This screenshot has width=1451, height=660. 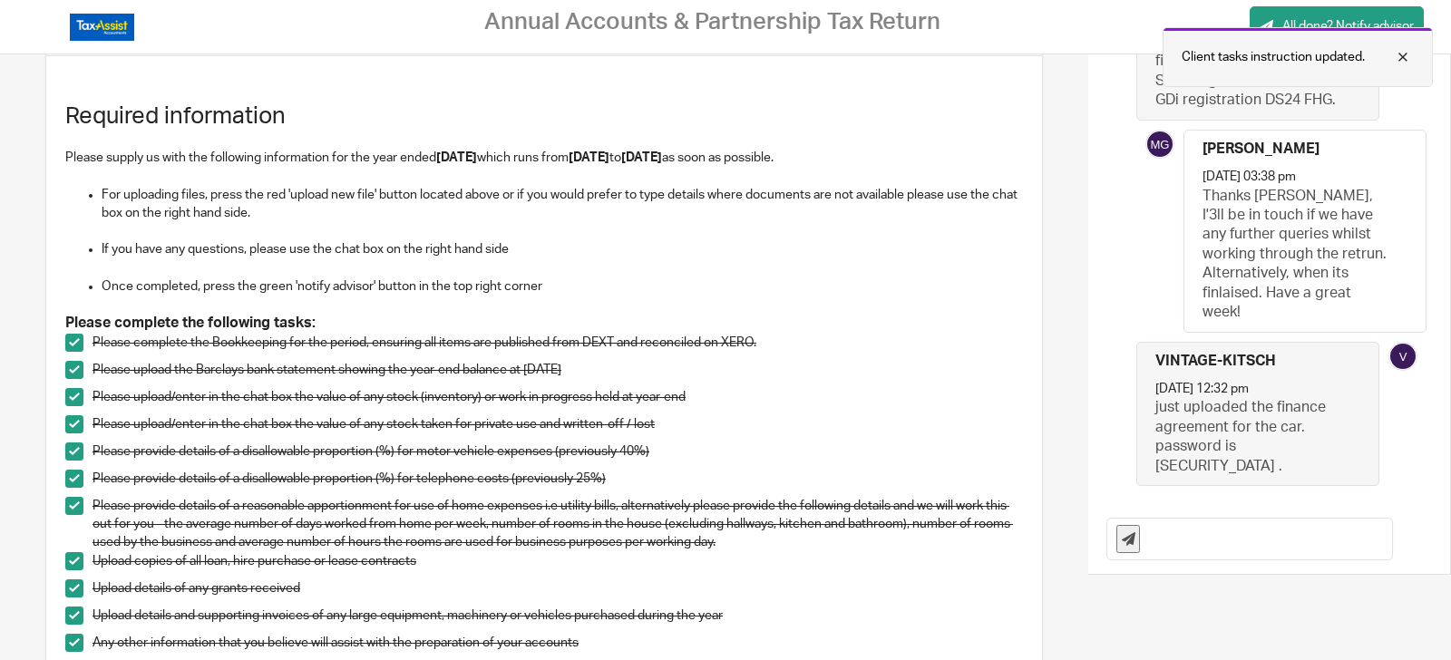 I want to click on p: Upload details and supporting invoices of any large equipment, machinery or vehicles purchased du..., so click(x=558, y=616).